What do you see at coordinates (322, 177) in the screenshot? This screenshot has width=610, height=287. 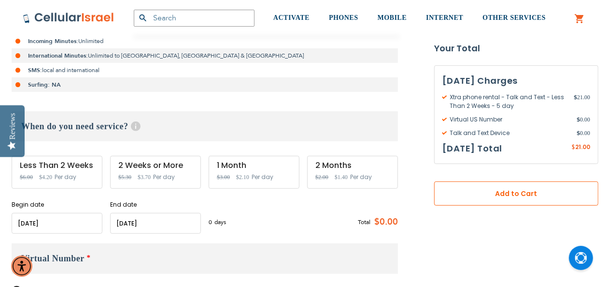 I see `span: $2.00` at bounding box center [322, 177].